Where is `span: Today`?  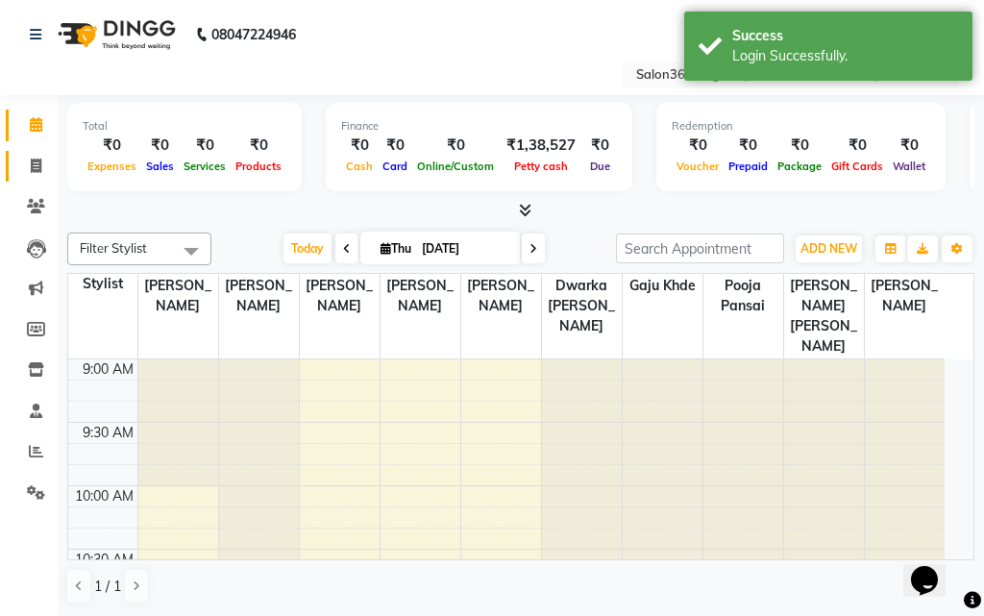 span: Today is located at coordinates (308, 248).